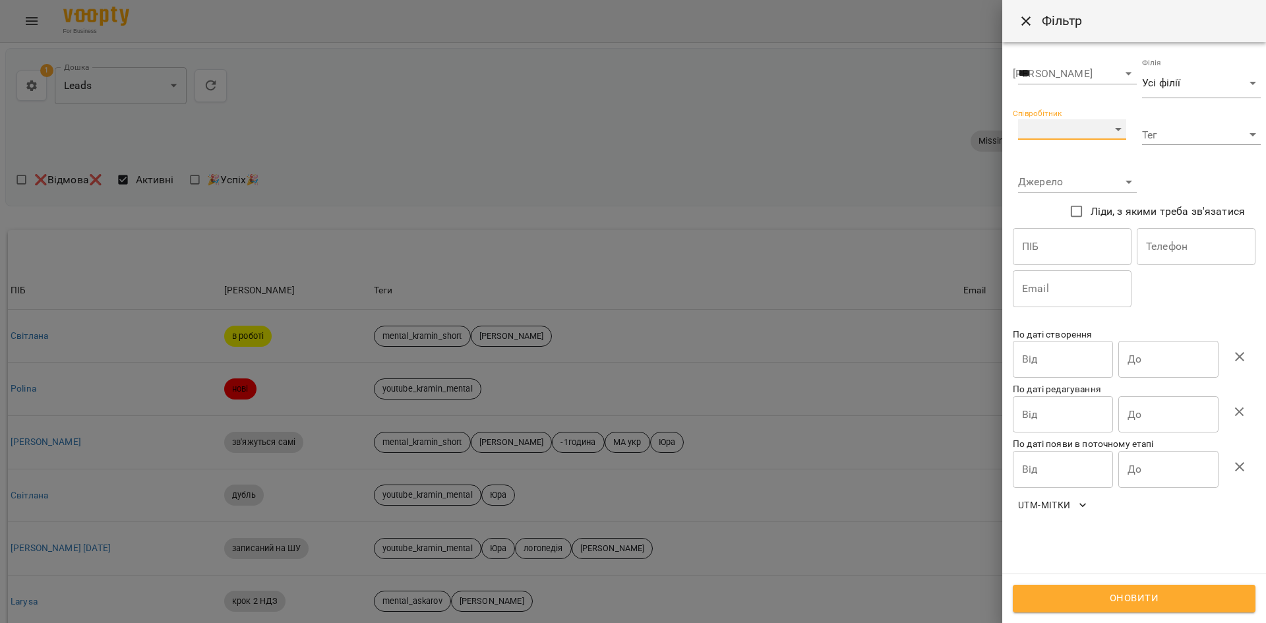  I want to click on span: Оновити, so click(1134, 599).